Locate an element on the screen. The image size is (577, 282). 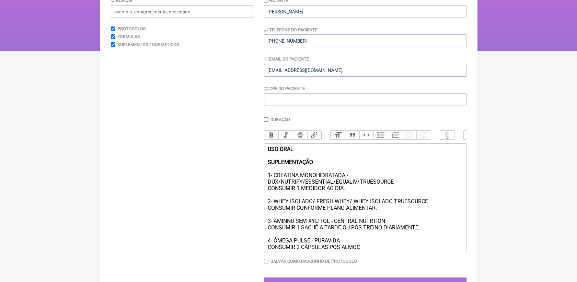
button: Decrease Level is located at coordinates (409, 135).